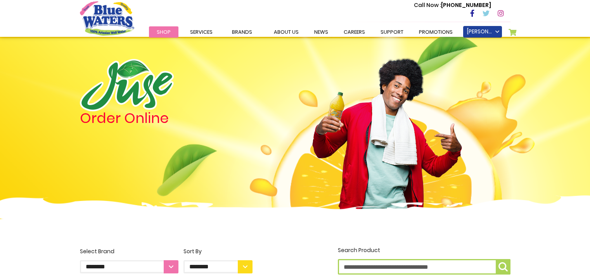  Describe the element at coordinates (218, 267) in the screenshot. I see `select: Sort By` at that location.